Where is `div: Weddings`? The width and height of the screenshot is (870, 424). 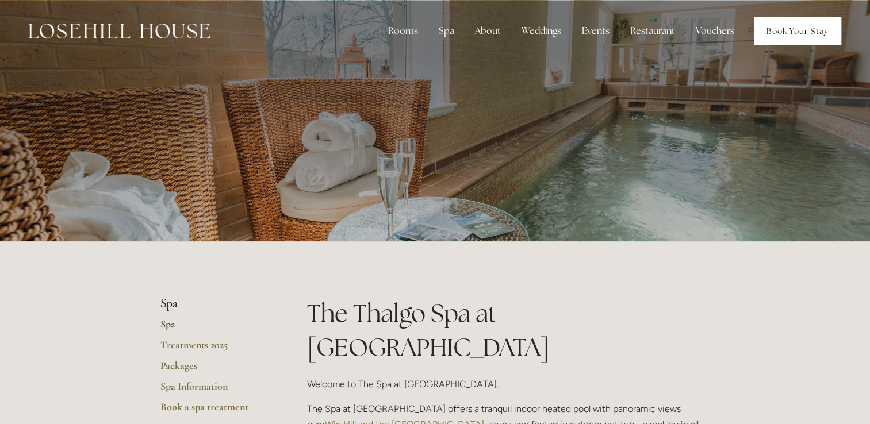 div: Weddings is located at coordinates (541, 31).